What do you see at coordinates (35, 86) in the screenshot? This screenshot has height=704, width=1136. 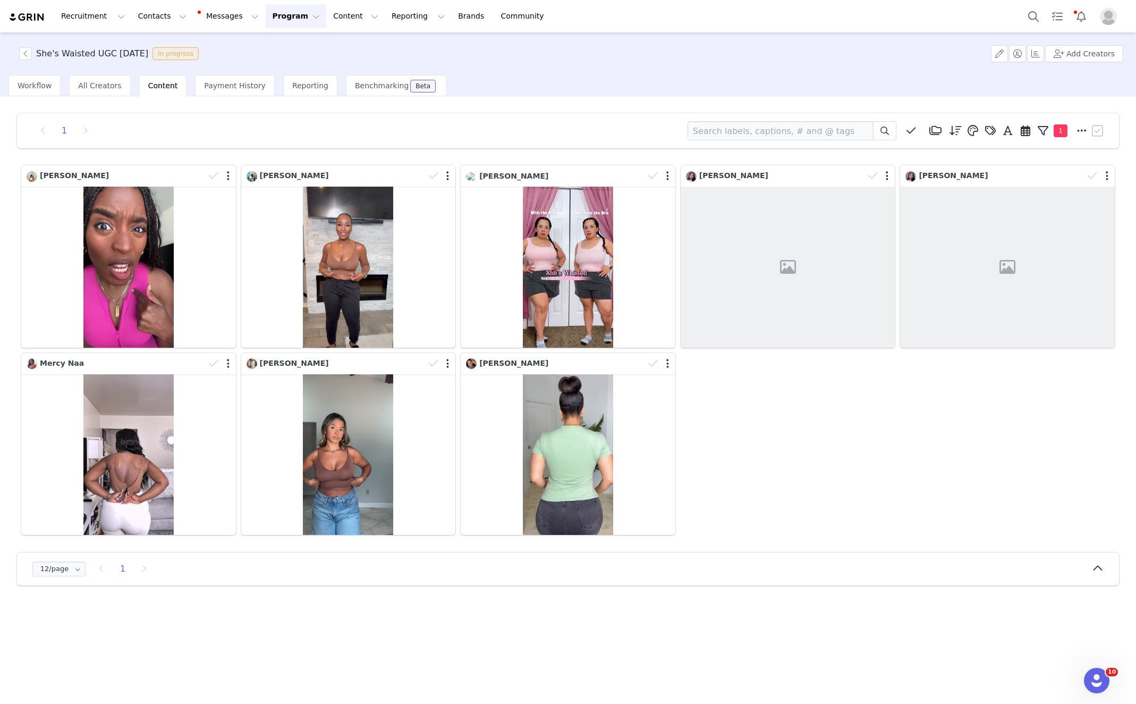 I see `span: Workflow` at bounding box center [35, 86].